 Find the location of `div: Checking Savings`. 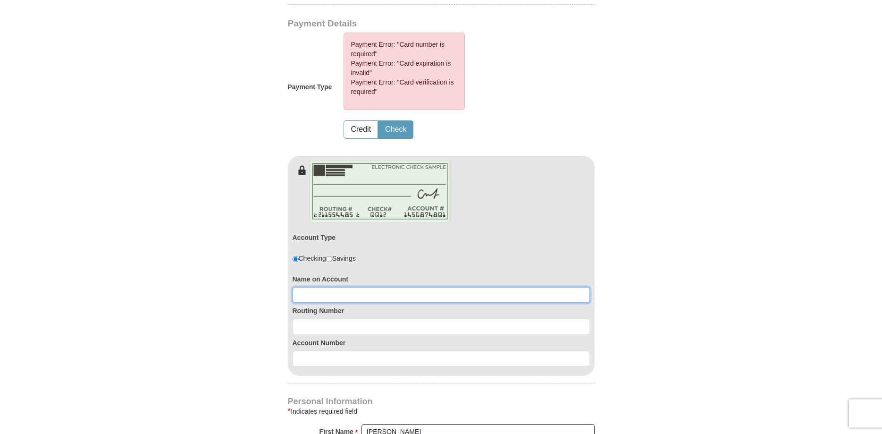

div: Checking Savings is located at coordinates (324, 258).